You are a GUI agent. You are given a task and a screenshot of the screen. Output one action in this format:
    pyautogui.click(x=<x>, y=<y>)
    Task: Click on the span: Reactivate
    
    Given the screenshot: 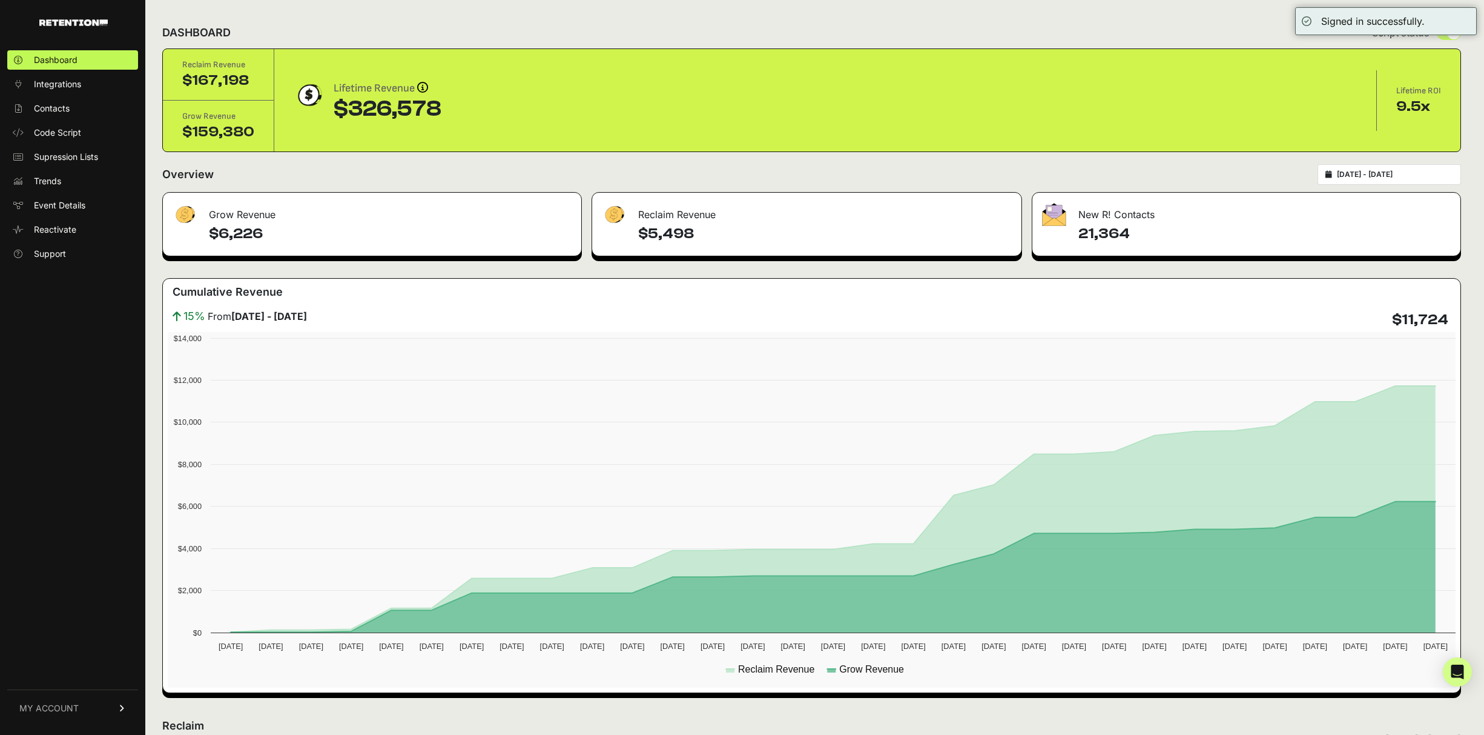 What is the action you would take?
    pyautogui.click(x=55, y=230)
    